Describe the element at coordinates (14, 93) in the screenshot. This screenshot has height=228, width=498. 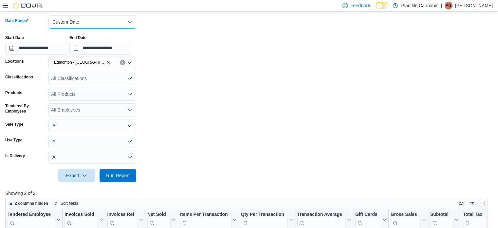
I see `label: Products` at that location.